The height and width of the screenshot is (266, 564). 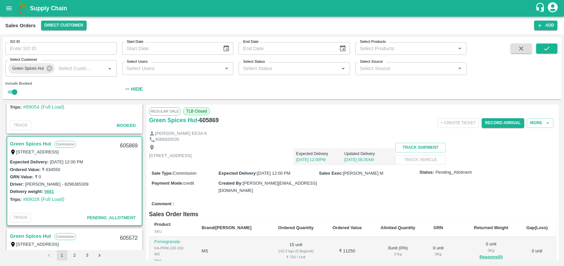 I want to click on button: More, so click(x=540, y=123).